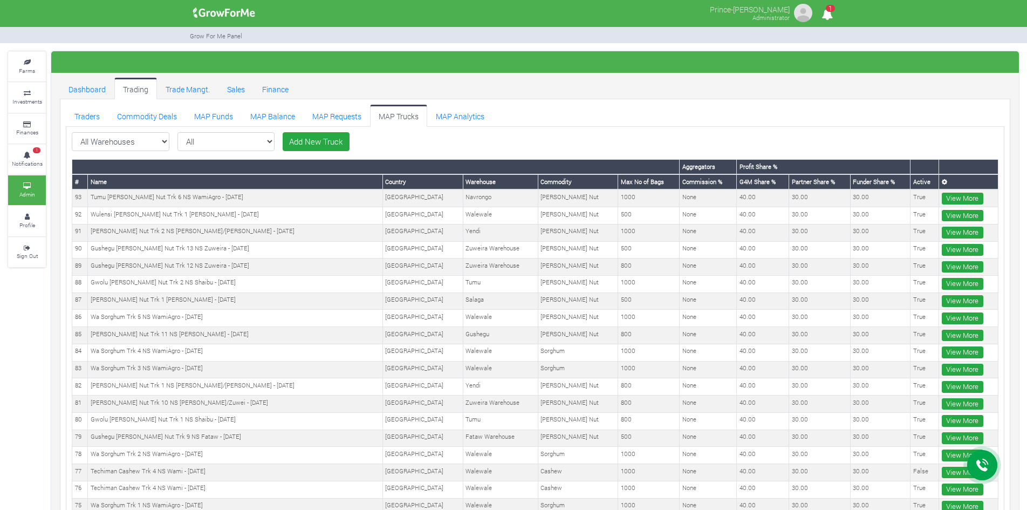  Describe the element at coordinates (500, 267) in the screenshot. I see `td: Zuweira Warehouse` at that location.